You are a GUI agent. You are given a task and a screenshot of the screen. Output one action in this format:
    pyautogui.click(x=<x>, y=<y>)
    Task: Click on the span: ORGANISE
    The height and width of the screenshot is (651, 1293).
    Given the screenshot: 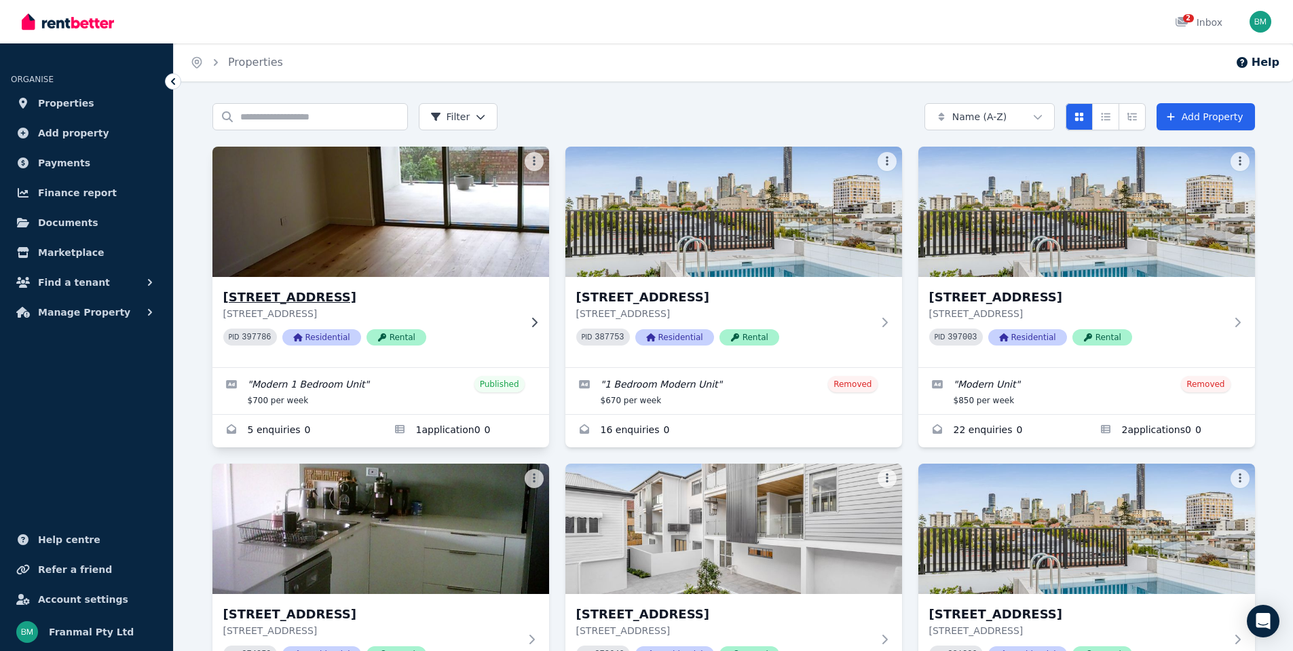 What is the action you would take?
    pyautogui.click(x=32, y=79)
    